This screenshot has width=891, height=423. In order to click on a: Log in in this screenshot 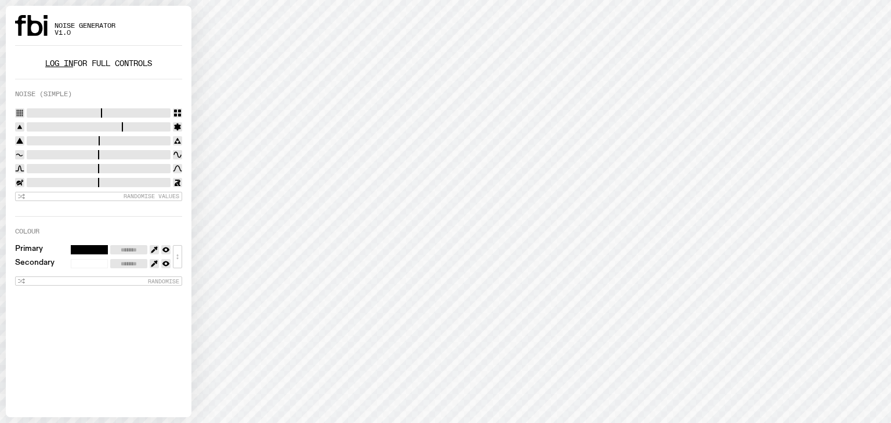, I will do `click(59, 63)`.